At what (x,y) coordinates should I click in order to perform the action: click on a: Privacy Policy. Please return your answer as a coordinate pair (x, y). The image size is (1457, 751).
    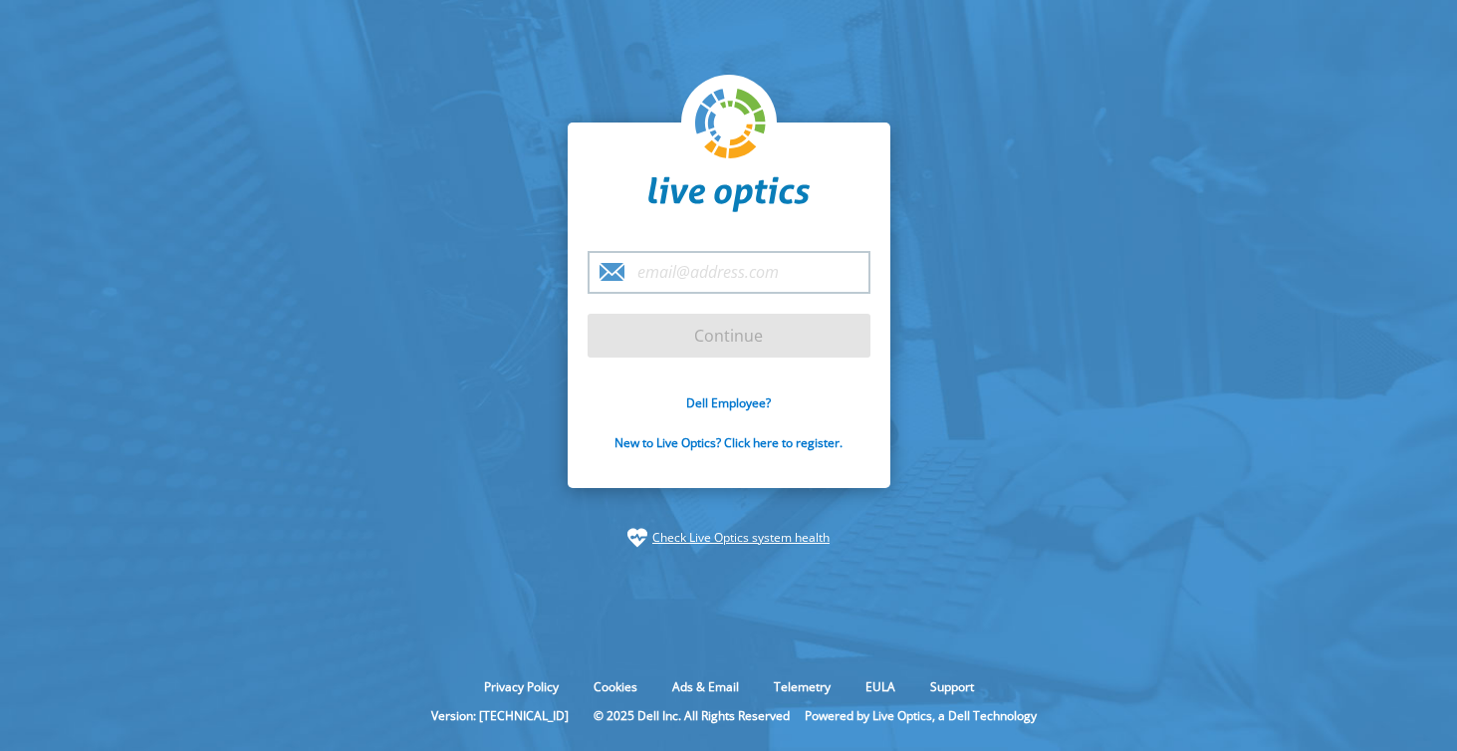
    Looking at the image, I should click on (521, 686).